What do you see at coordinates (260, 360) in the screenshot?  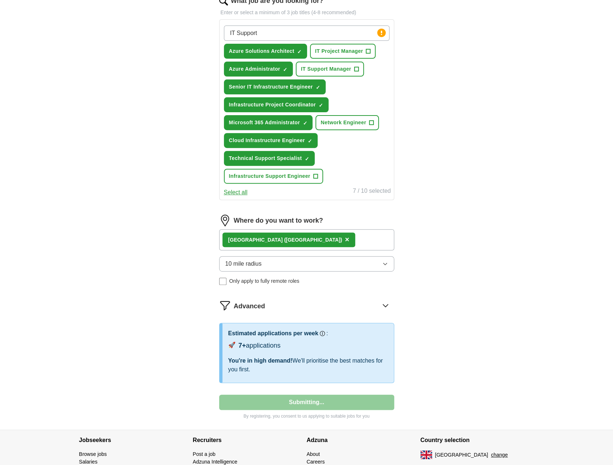 I see `span: You're in high demand!` at bounding box center [260, 360].